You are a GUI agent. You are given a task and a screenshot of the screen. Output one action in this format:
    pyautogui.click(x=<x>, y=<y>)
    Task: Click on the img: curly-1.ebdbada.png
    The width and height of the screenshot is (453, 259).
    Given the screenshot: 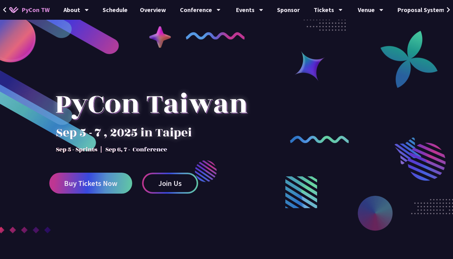 What is the action you would take?
    pyautogui.click(x=215, y=36)
    